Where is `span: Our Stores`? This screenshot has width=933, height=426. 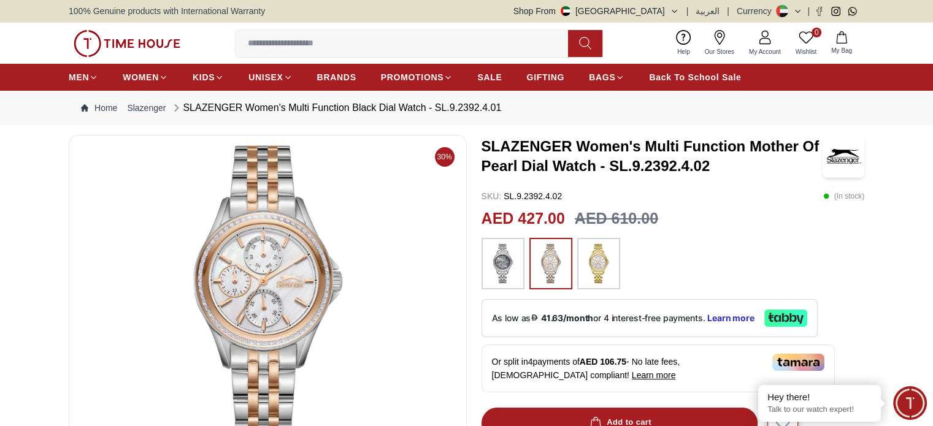
span: Our Stores is located at coordinates (720, 52).